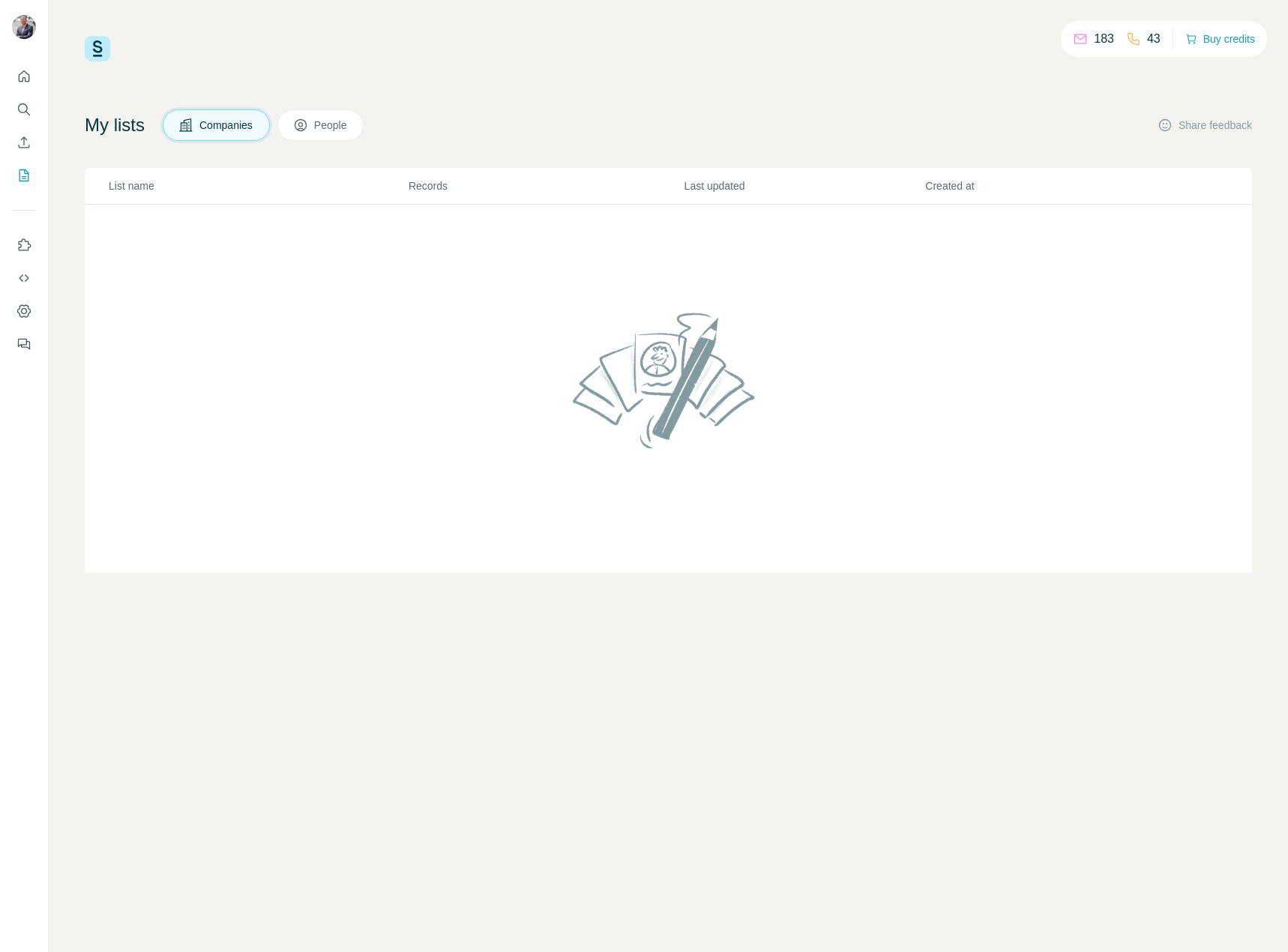 The image size is (1288, 952). Describe the element at coordinates (24, 344) in the screenshot. I see `button: Feedback` at that location.